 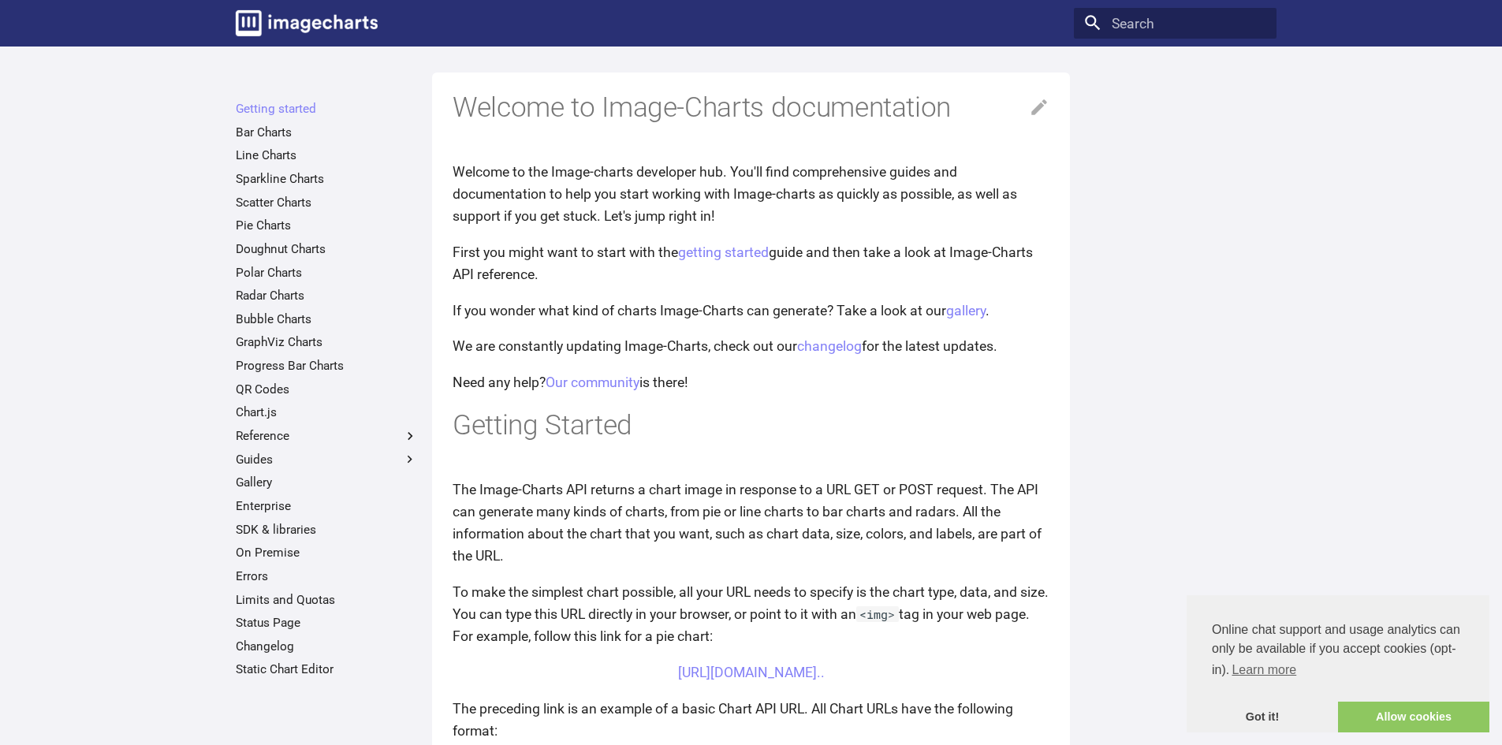 What do you see at coordinates (326, 647) in the screenshot?
I see `a: Changelog` at bounding box center [326, 647].